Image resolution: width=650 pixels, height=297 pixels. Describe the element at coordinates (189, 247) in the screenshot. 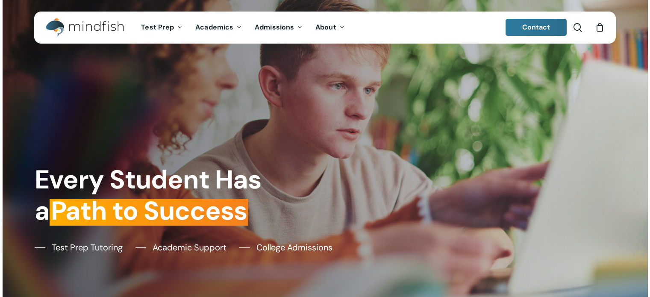

I see `span: Academic Support` at that location.